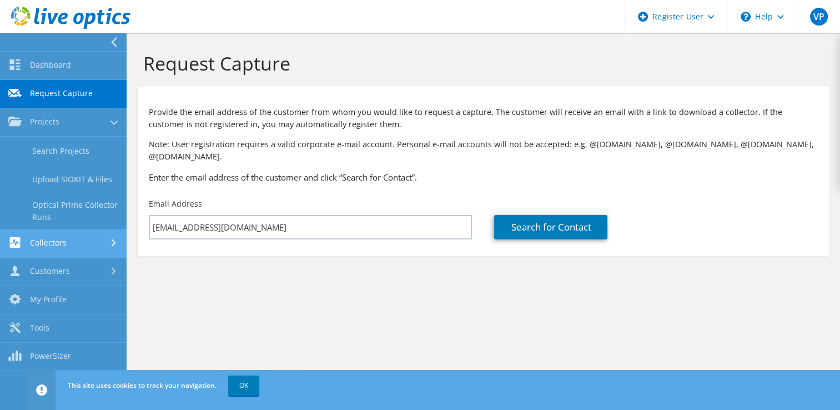 The image size is (840, 410). Describe the element at coordinates (175, 204) in the screenshot. I see `label: Email Address` at that location.